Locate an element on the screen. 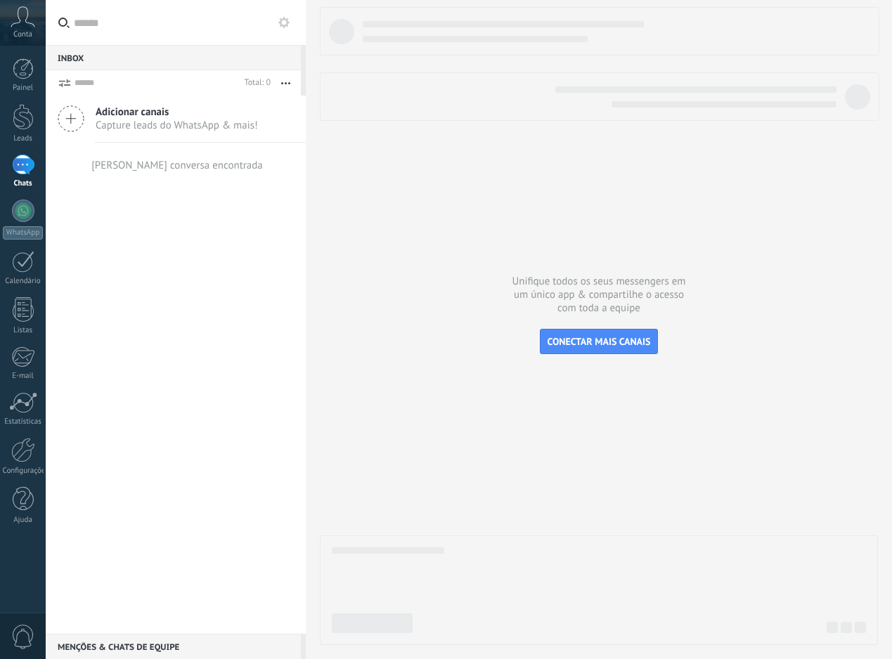 This screenshot has width=892, height=659. span: Adicionar canais is located at coordinates (176, 112).